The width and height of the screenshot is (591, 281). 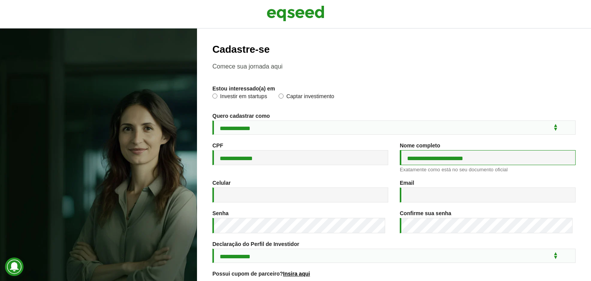 What do you see at coordinates (488, 169) in the screenshot?
I see `div: Exatamente como está no seu documento oficial` at bounding box center [488, 169].